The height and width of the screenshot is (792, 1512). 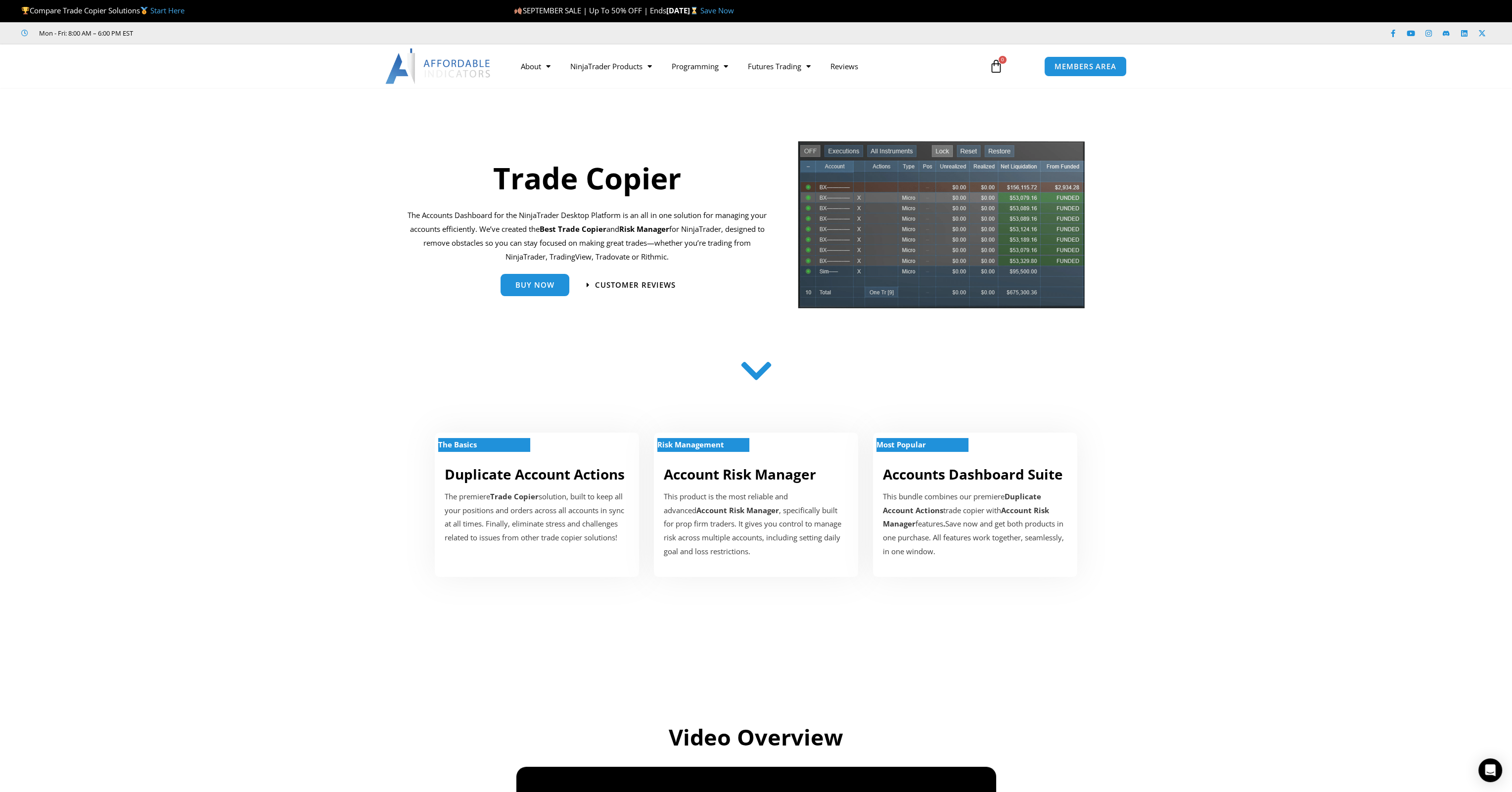 What do you see at coordinates (744, 67) in the screenshot?
I see `nav: Menu` at bounding box center [744, 67].